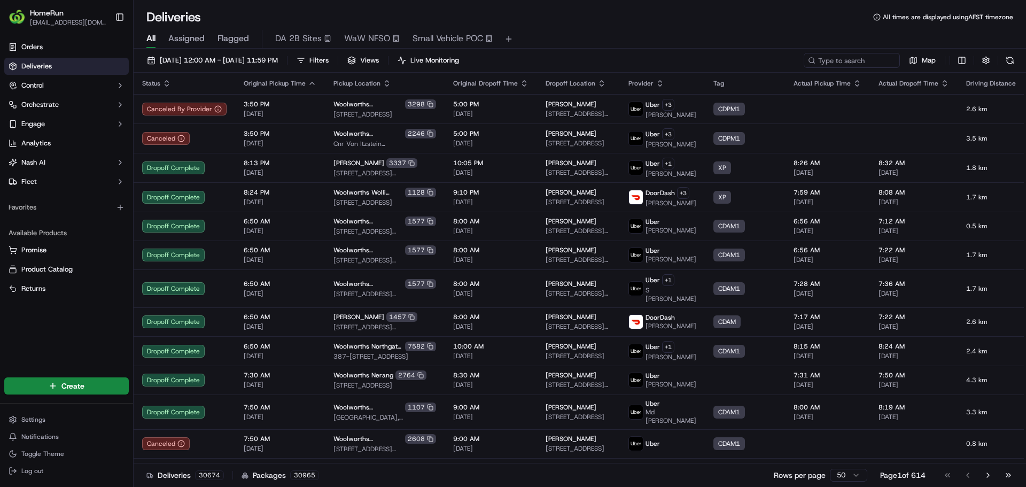 Image resolution: width=1026 pixels, height=487 pixels. I want to click on span: 6:56 AM, so click(827, 250).